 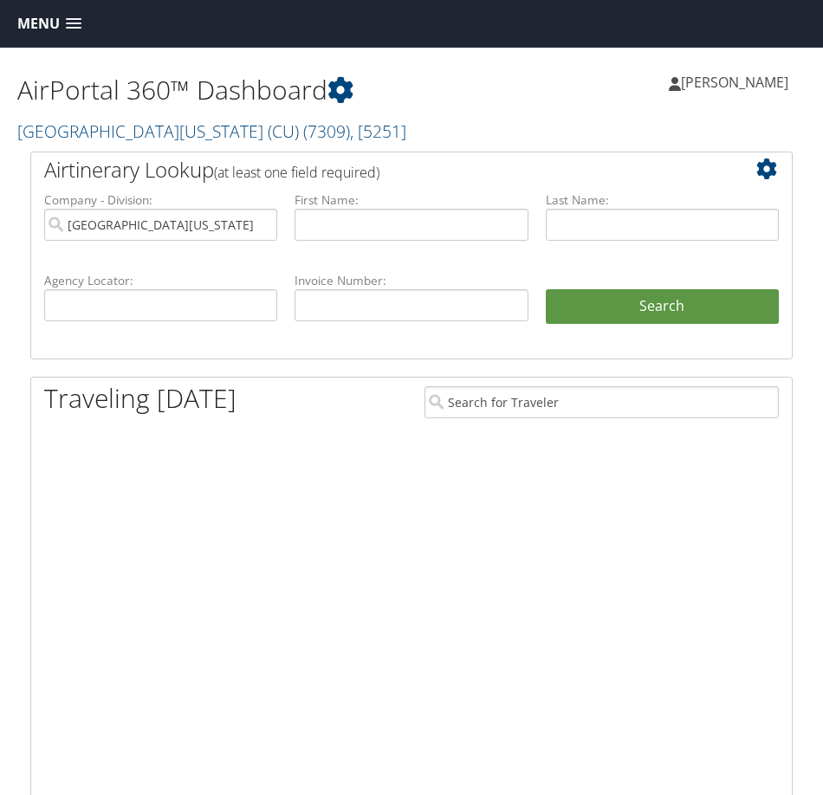 I want to click on h1: AirPortal 360™ Dashboard, so click(x=214, y=90).